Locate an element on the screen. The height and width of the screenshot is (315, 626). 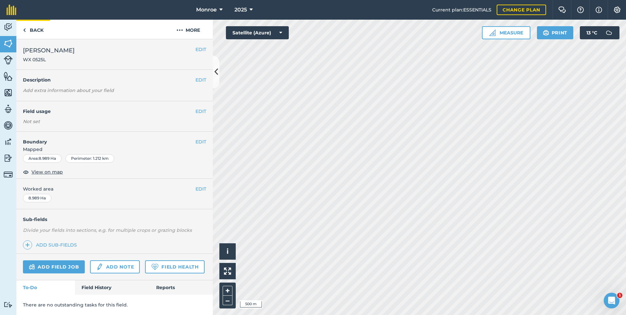
div: 8.989 Ha is located at coordinates (37, 198).